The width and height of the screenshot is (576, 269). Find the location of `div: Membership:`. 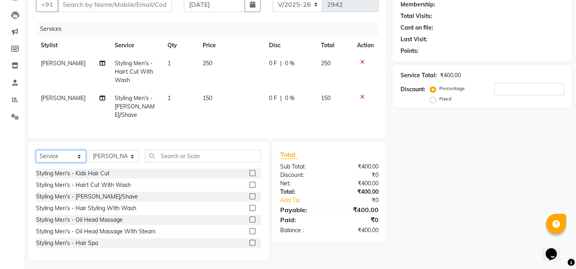

div: Membership: is located at coordinates (418, 4).